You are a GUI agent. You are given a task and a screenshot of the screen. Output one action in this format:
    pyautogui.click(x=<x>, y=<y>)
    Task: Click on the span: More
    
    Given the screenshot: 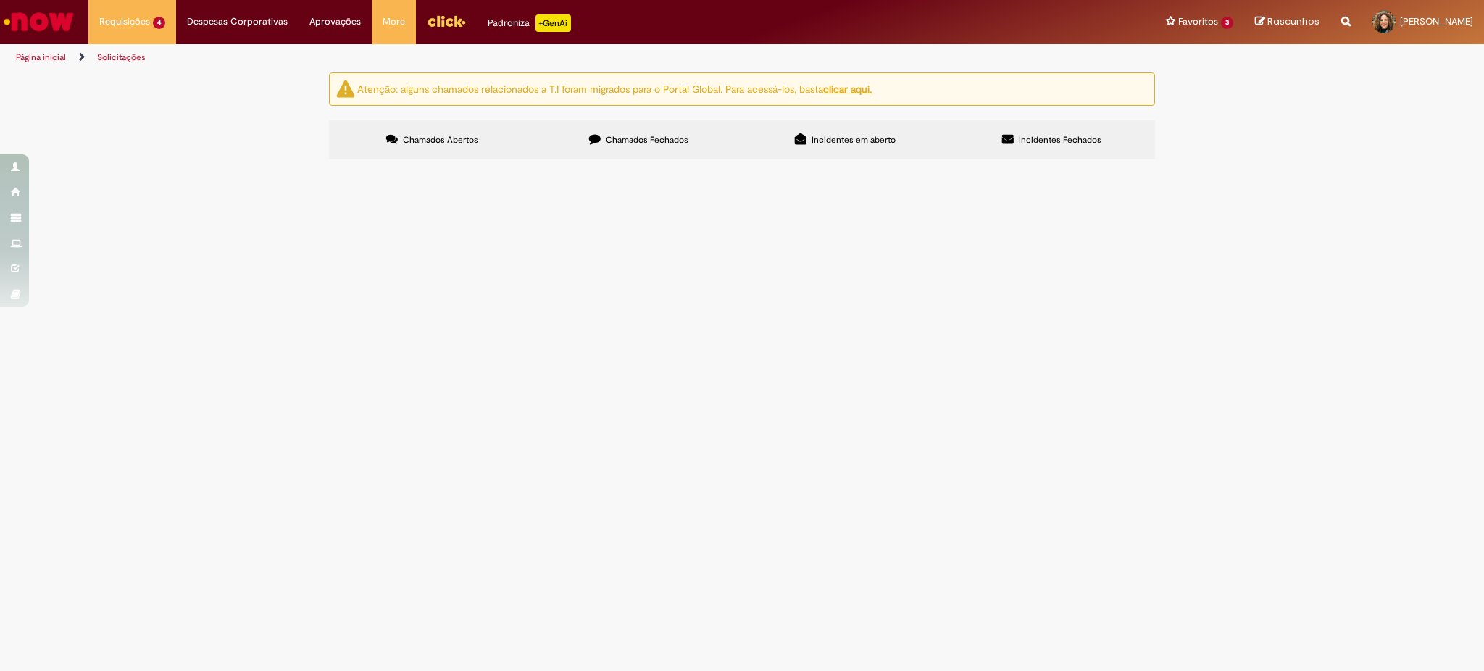 What is the action you would take?
    pyautogui.click(x=393, y=22)
    